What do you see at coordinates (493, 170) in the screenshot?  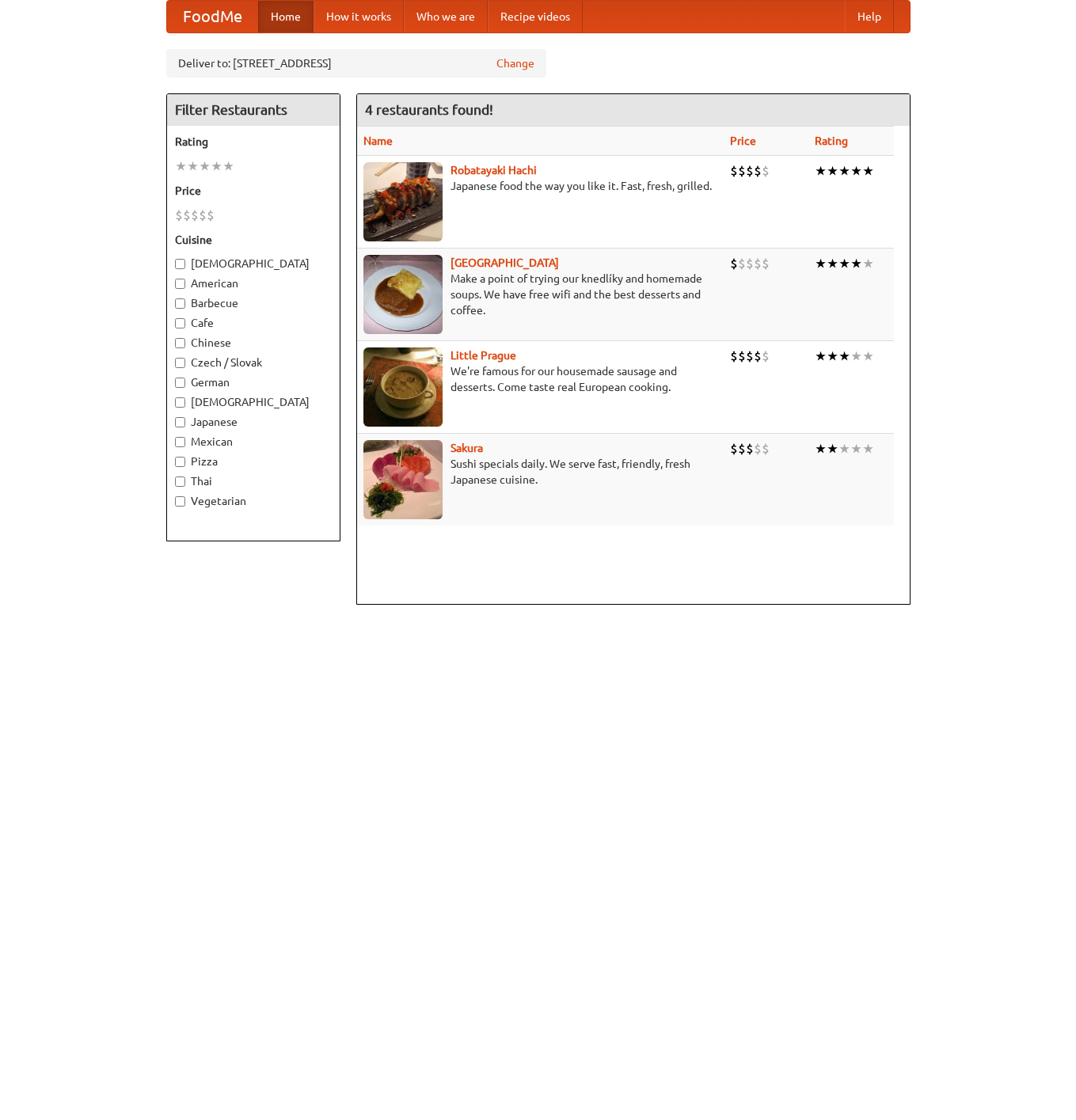 I see `a: Robatayaki Hachi` at bounding box center [493, 170].